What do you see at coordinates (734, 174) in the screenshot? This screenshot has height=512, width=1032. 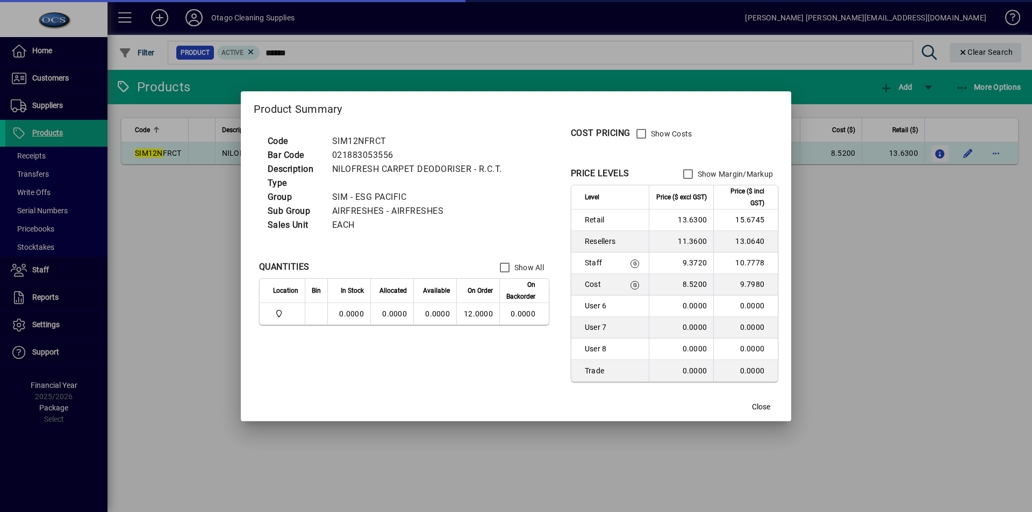 I see `label: Show Margin/Markup` at bounding box center [734, 174].